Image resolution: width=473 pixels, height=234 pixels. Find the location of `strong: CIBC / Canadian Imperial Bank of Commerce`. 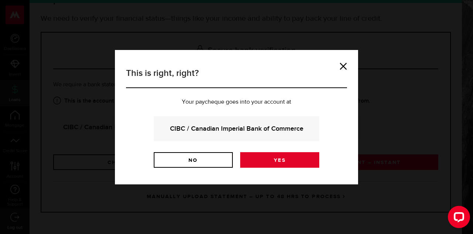

strong: CIBC / Canadian Imperial Bank of Commerce is located at coordinates (237, 128).